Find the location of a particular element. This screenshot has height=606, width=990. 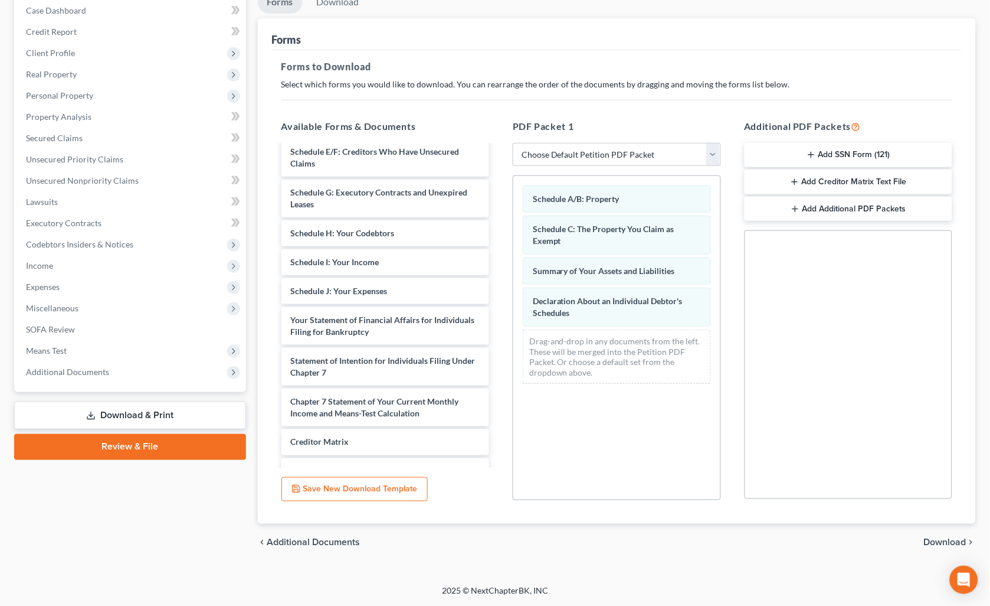

a: Property Analysis is located at coordinates (131, 117).